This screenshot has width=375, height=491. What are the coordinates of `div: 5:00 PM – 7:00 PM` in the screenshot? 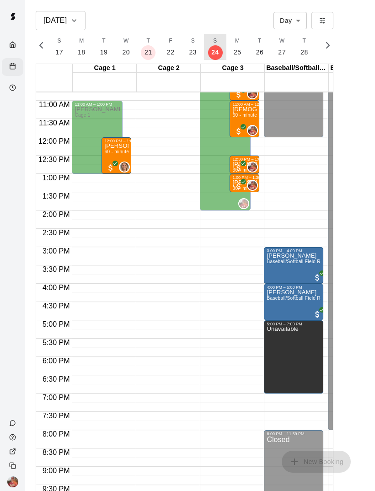 It's located at (285, 324).